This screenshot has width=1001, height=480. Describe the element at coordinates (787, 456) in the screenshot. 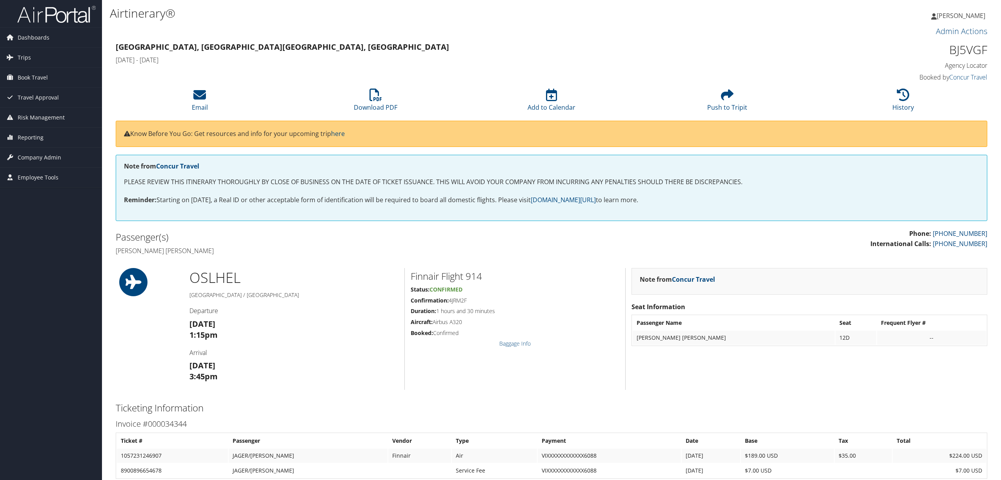

I see `td: $189.00 USD` at that location.